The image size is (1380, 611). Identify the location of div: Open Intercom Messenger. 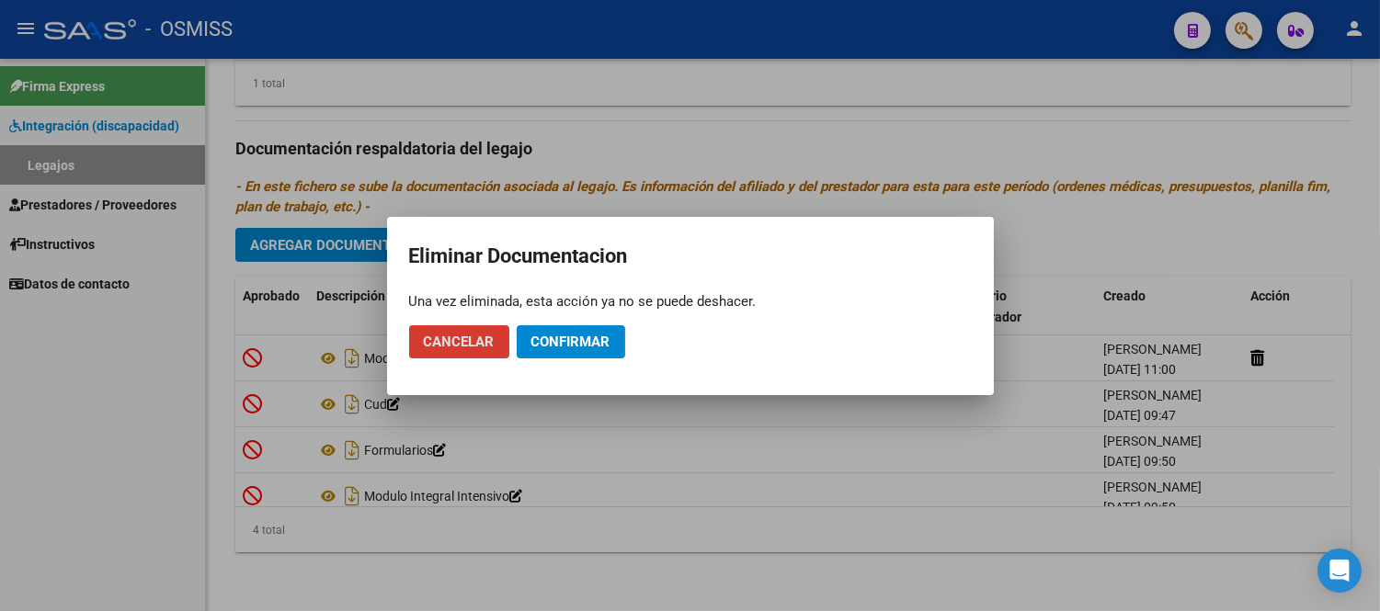
(1339, 571).